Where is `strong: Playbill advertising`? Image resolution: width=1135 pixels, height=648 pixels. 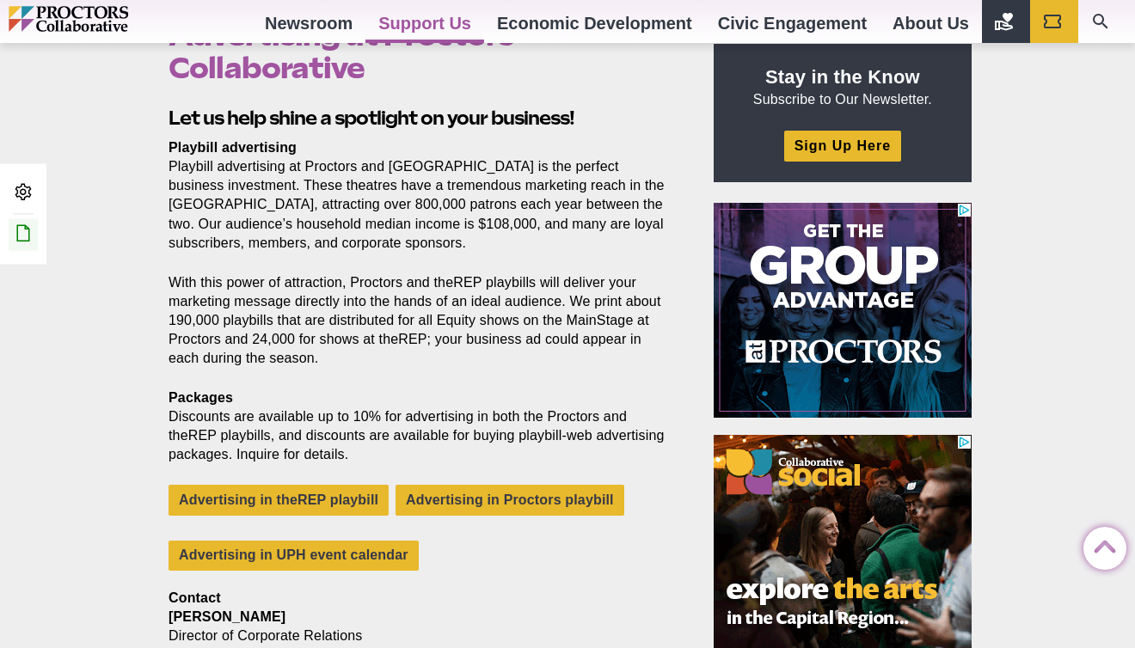
strong: Playbill advertising is located at coordinates (232, 147).